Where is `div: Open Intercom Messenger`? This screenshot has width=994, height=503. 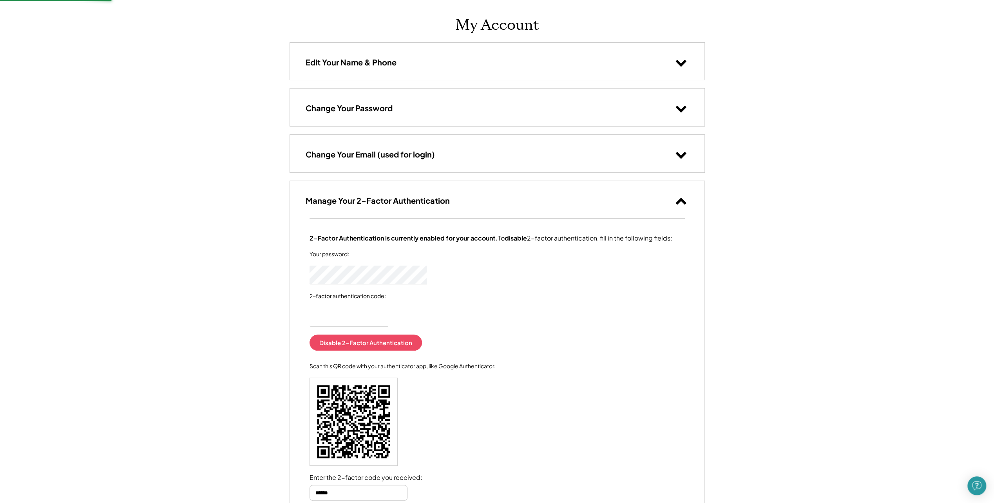 div: Open Intercom Messenger is located at coordinates (976, 486).